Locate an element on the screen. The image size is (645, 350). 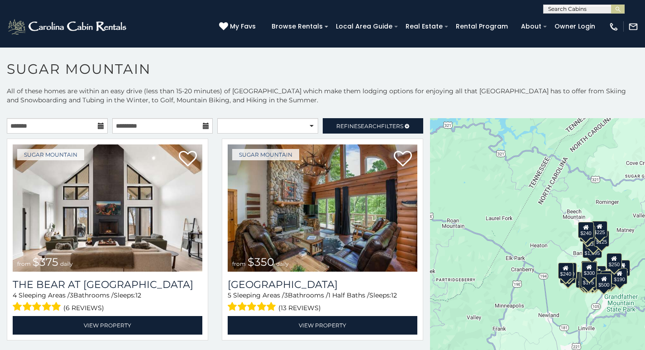
a: Owner Login is located at coordinates (575, 26).